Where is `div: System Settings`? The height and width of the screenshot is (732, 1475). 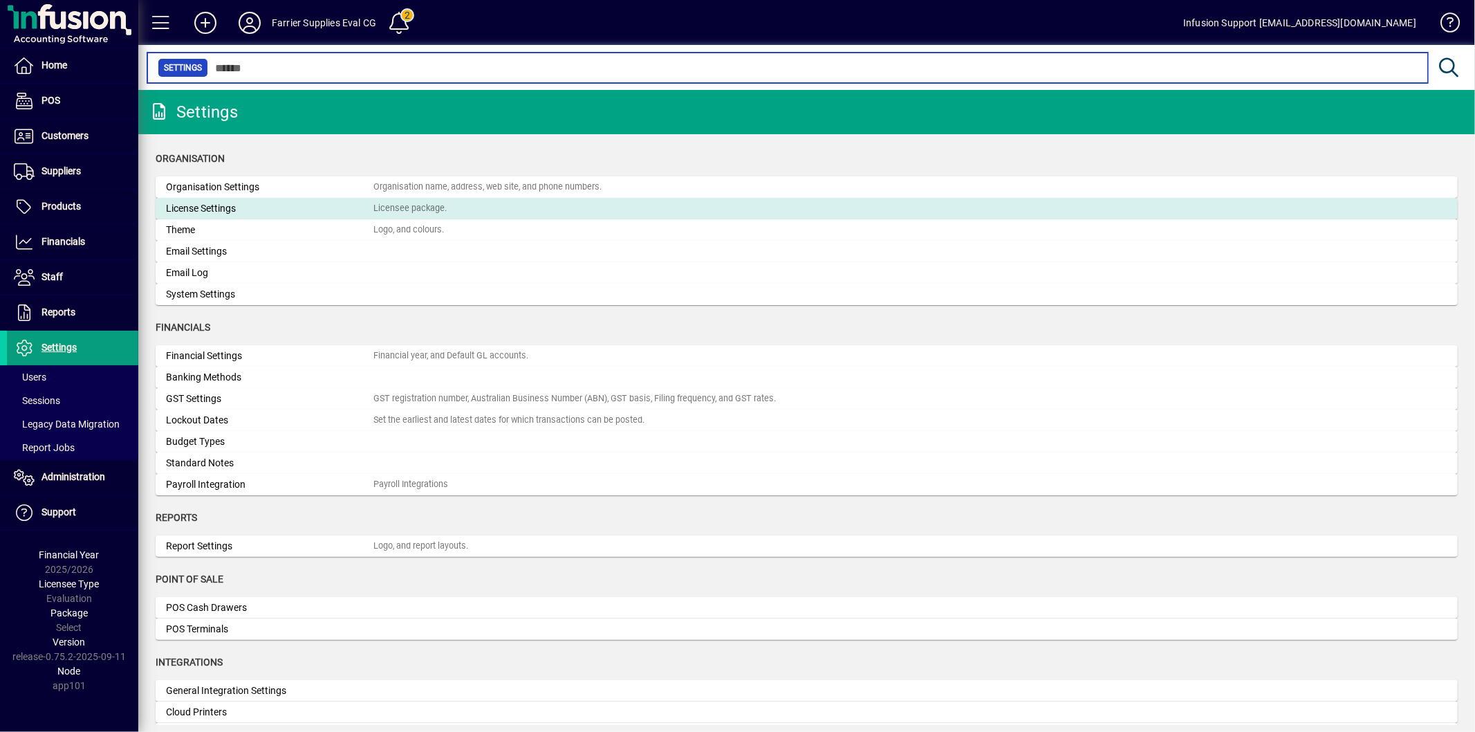
div: System Settings is located at coordinates (270, 294).